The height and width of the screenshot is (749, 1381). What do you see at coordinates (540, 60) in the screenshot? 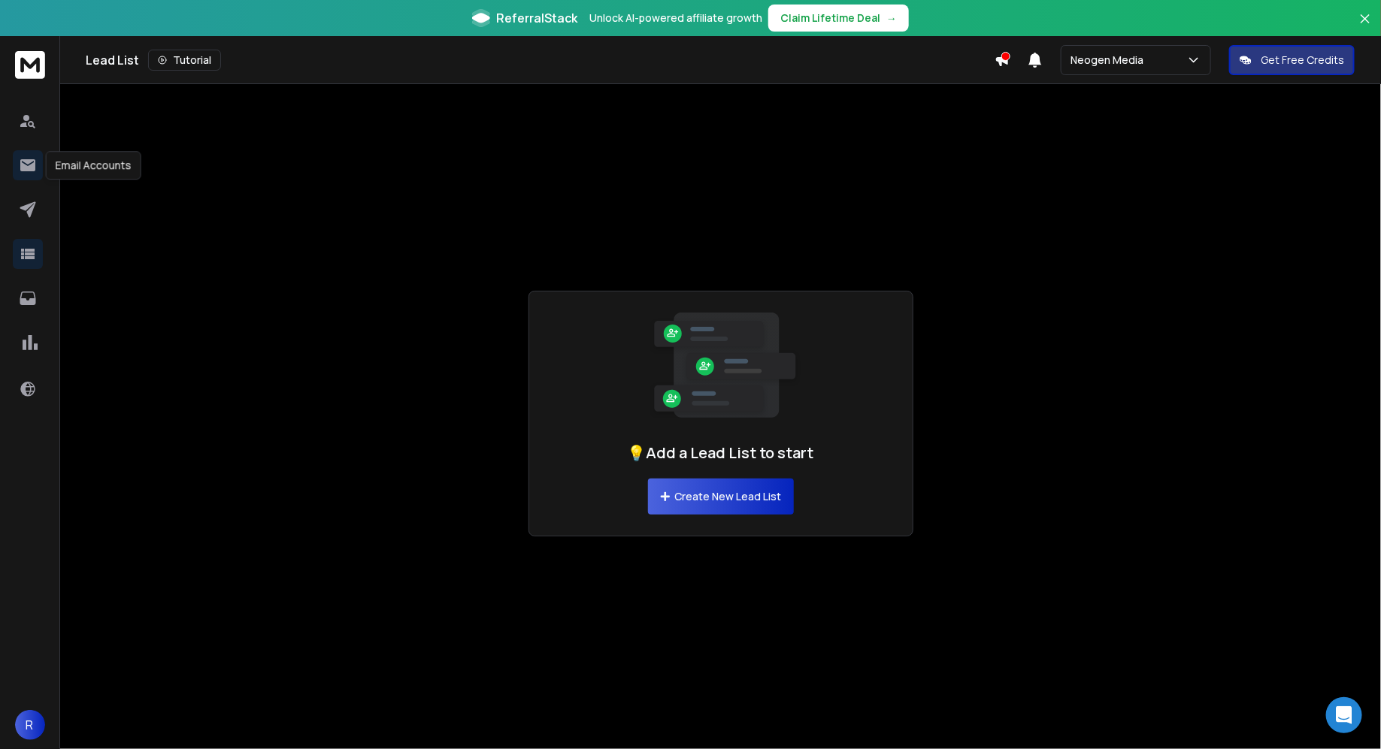
I see `div: Lead List` at bounding box center [540, 60].